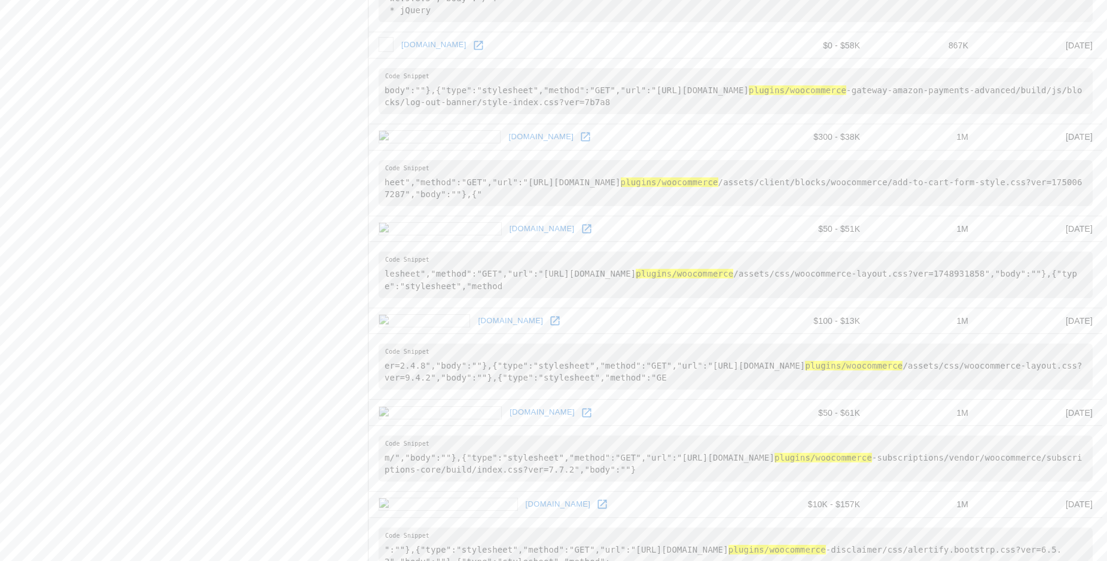  I want to click on a: Open tapwithus.com in new window, so click(578, 45).